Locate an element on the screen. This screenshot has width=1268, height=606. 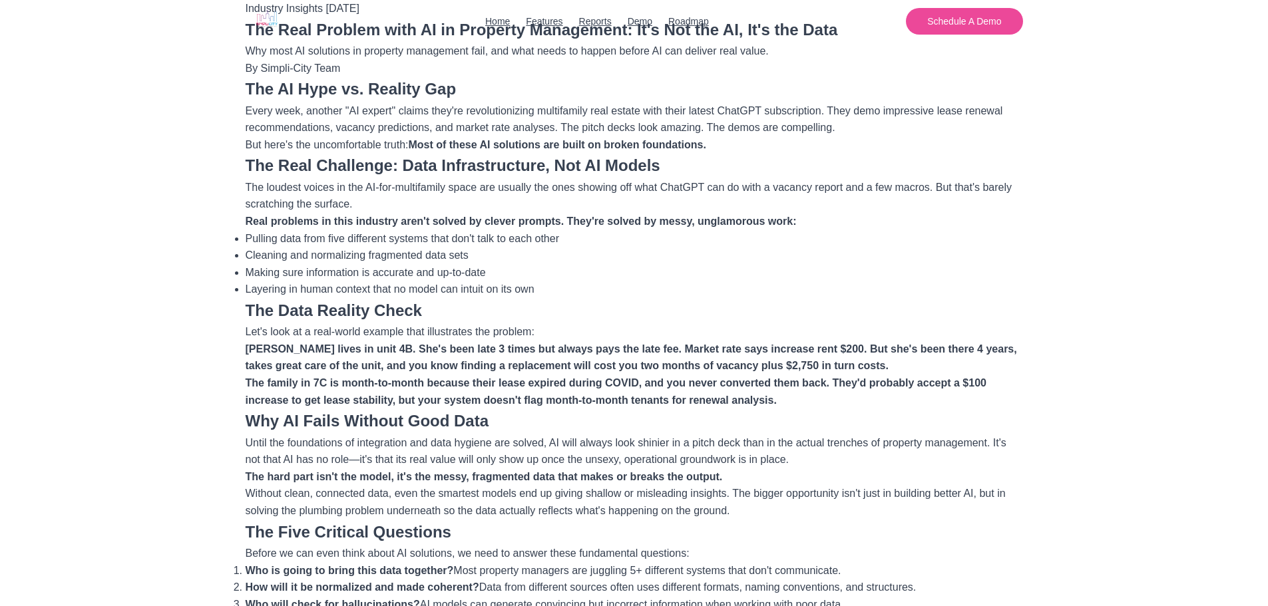
img: Simplicity Logo is located at coordinates (267, 19).